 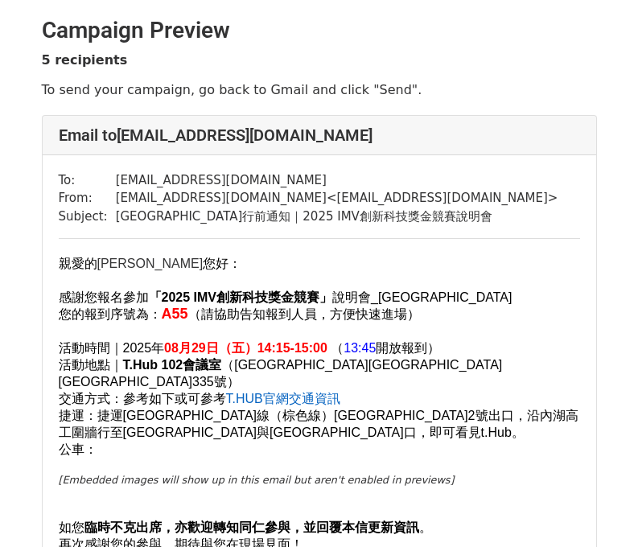 I want to click on a: T.HUB官網交通資訊, so click(x=283, y=398).